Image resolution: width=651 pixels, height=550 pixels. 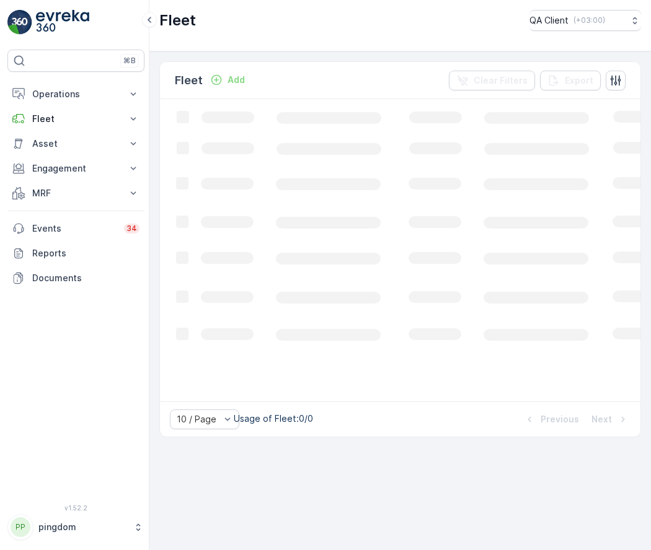 I want to click on button: Clear Filters, so click(x=491, y=81).